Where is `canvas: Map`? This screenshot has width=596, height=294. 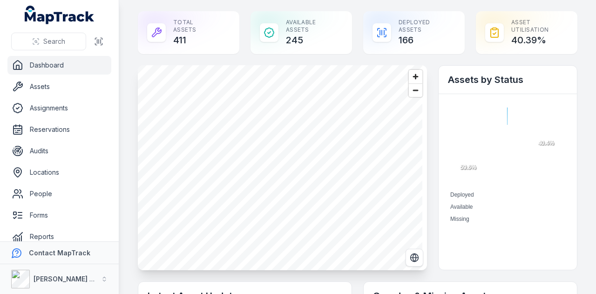 canvas: Map is located at coordinates (280, 168).